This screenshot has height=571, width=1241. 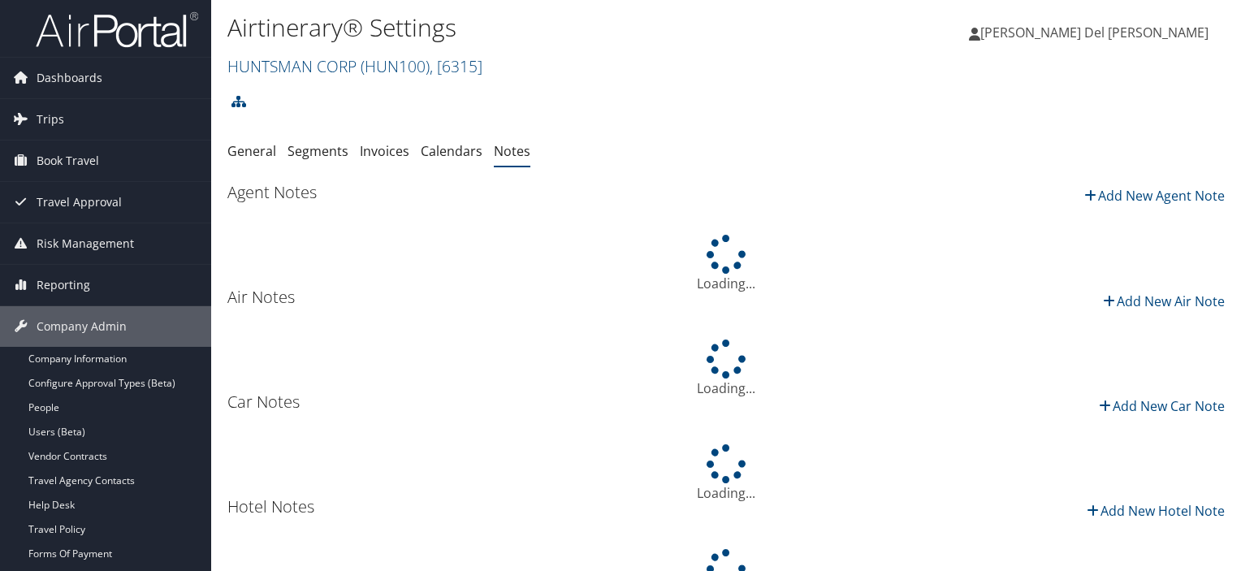 What do you see at coordinates (395, 66) in the screenshot?
I see `span: ( HUN100 )` at bounding box center [395, 66].